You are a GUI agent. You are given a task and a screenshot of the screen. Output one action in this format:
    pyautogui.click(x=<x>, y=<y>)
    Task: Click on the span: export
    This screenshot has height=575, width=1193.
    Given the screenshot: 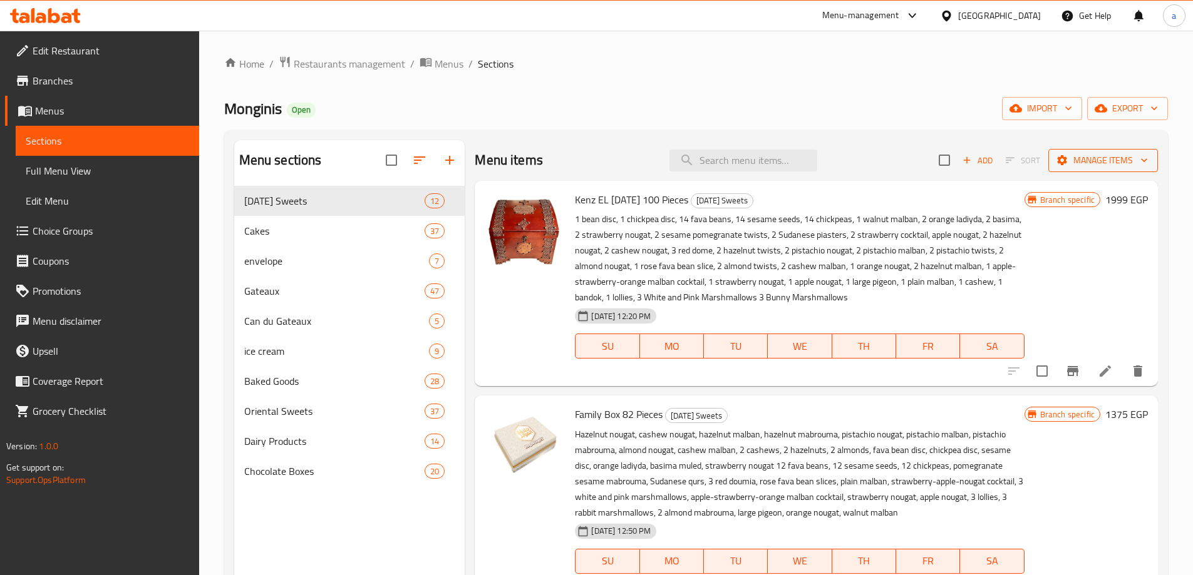 What is the action you would take?
    pyautogui.click(x=1127, y=108)
    